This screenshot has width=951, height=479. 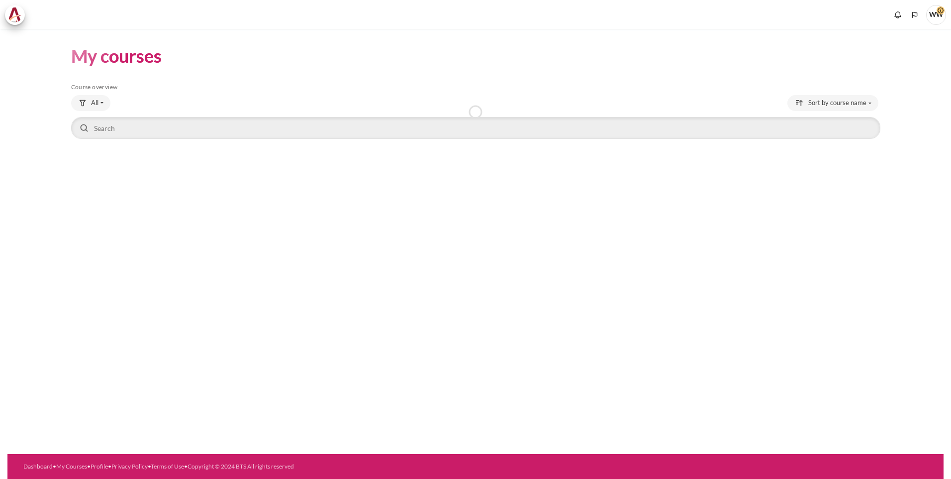 I want to click on span: WW, so click(x=936, y=15).